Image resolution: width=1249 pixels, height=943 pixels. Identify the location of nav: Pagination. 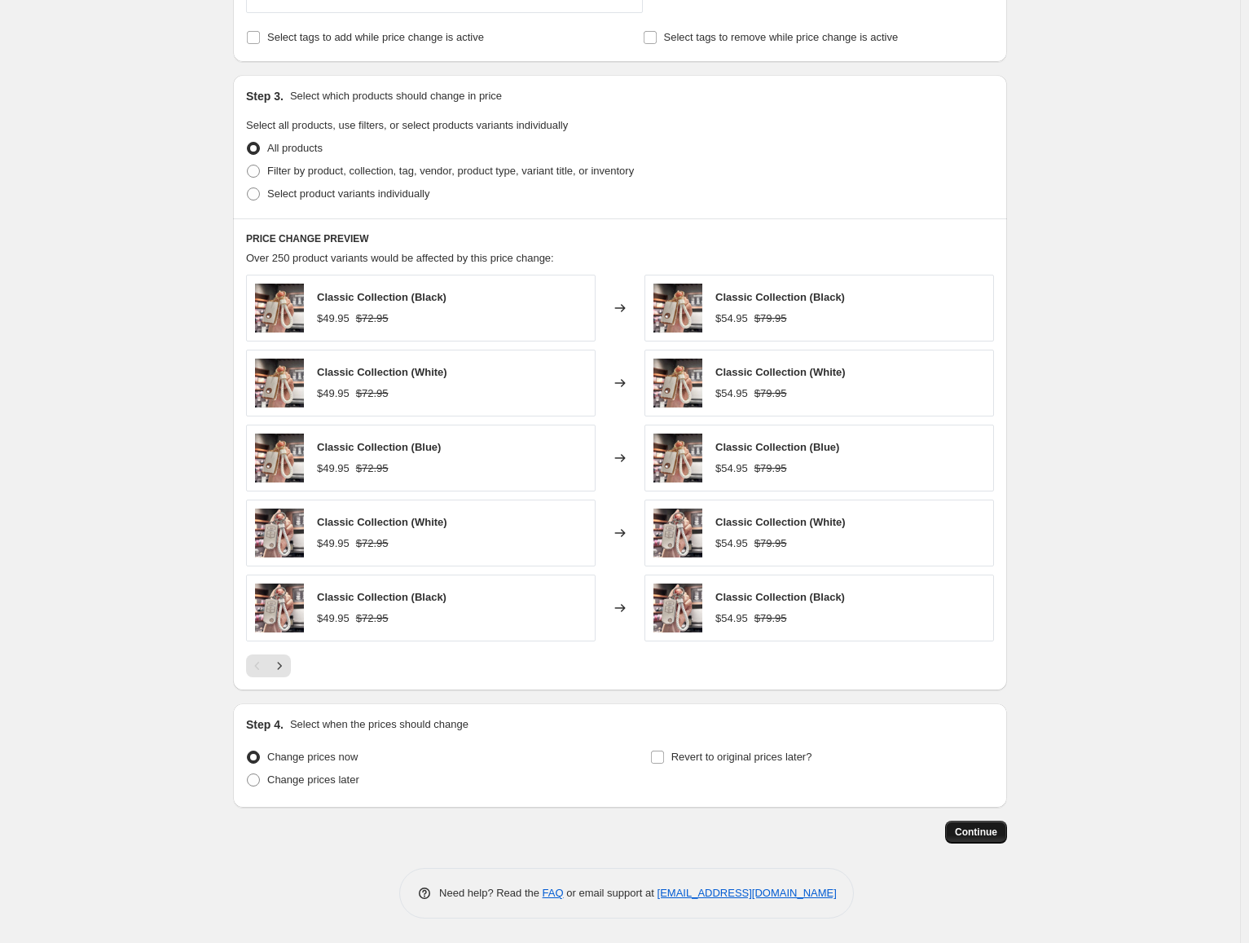
(268, 666).